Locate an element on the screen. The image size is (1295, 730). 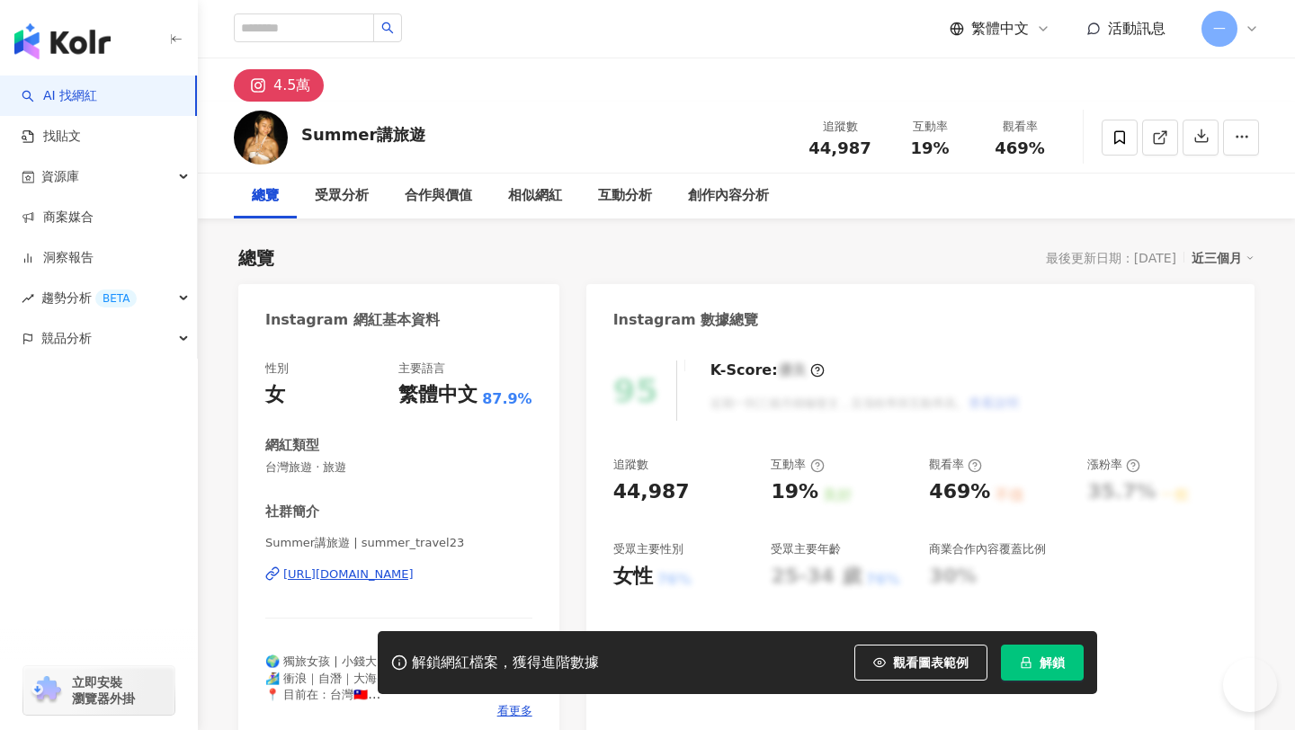
div: 合作與價值 is located at coordinates (438, 196).